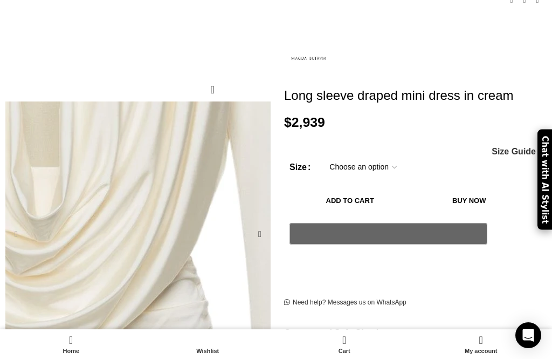 The image size is (552, 359). I want to click on a: Wishlist, so click(208, 343).